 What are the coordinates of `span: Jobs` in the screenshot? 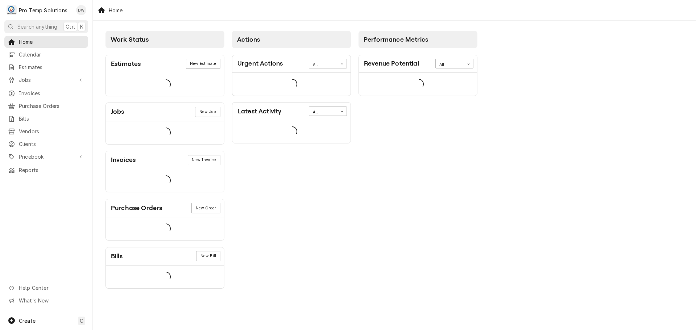 It's located at (46, 80).